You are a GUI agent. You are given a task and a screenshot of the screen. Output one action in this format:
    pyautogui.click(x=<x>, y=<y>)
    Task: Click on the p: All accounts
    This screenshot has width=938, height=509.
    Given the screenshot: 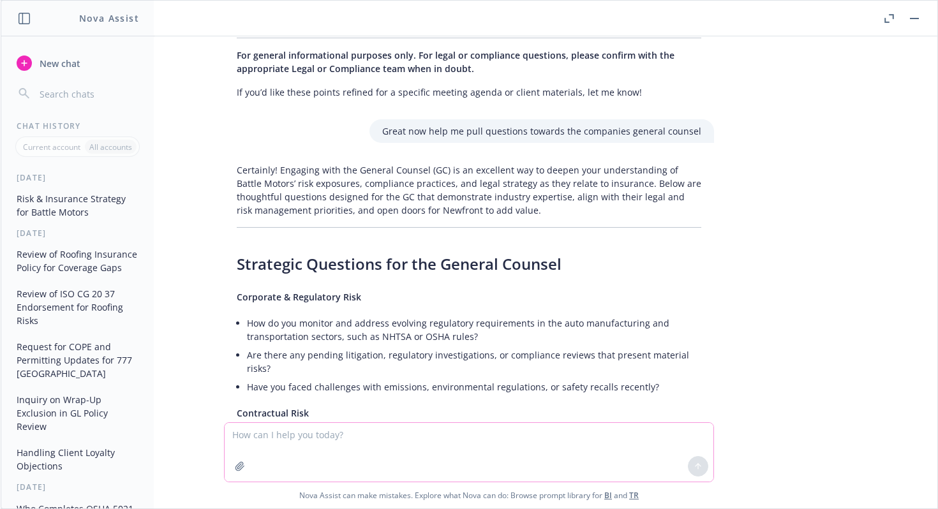 What is the action you would take?
    pyautogui.click(x=110, y=147)
    